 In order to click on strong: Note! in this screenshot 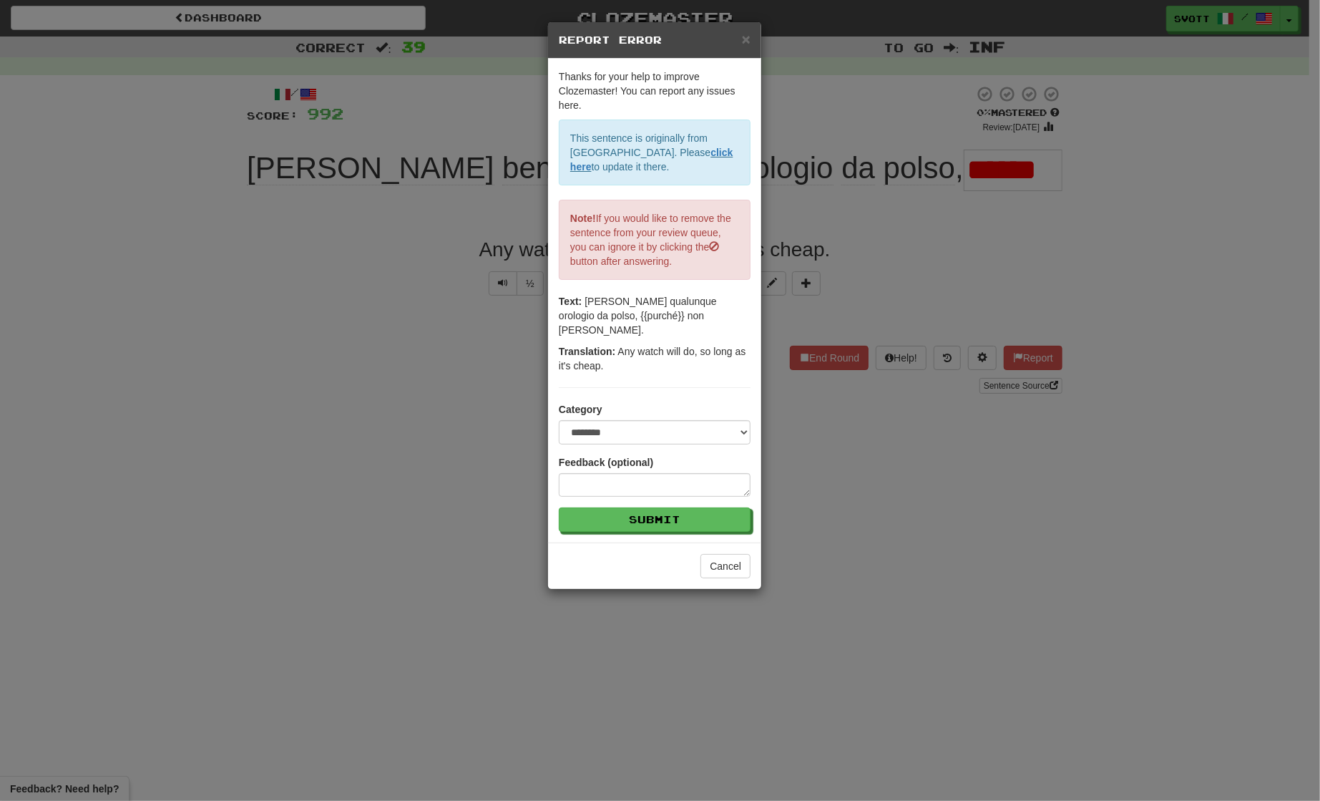, I will do `click(583, 218)`.